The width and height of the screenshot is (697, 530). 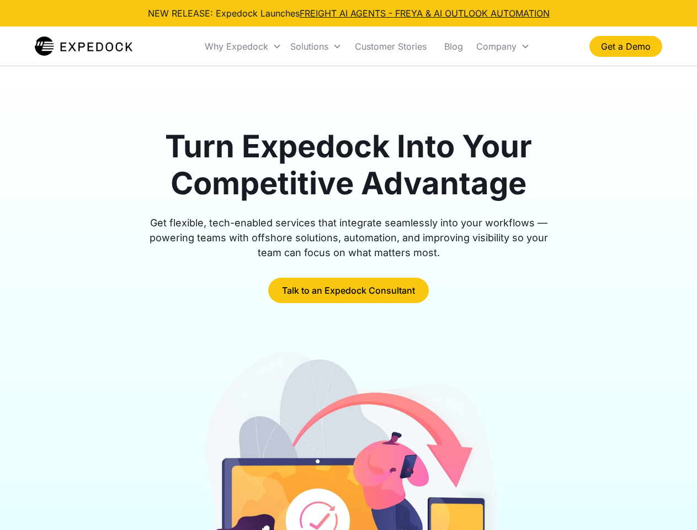 I want to click on a: FREIGHT AI AGENTS - FREYA & AI OUTLOOK AUTOMATION, so click(x=424, y=13).